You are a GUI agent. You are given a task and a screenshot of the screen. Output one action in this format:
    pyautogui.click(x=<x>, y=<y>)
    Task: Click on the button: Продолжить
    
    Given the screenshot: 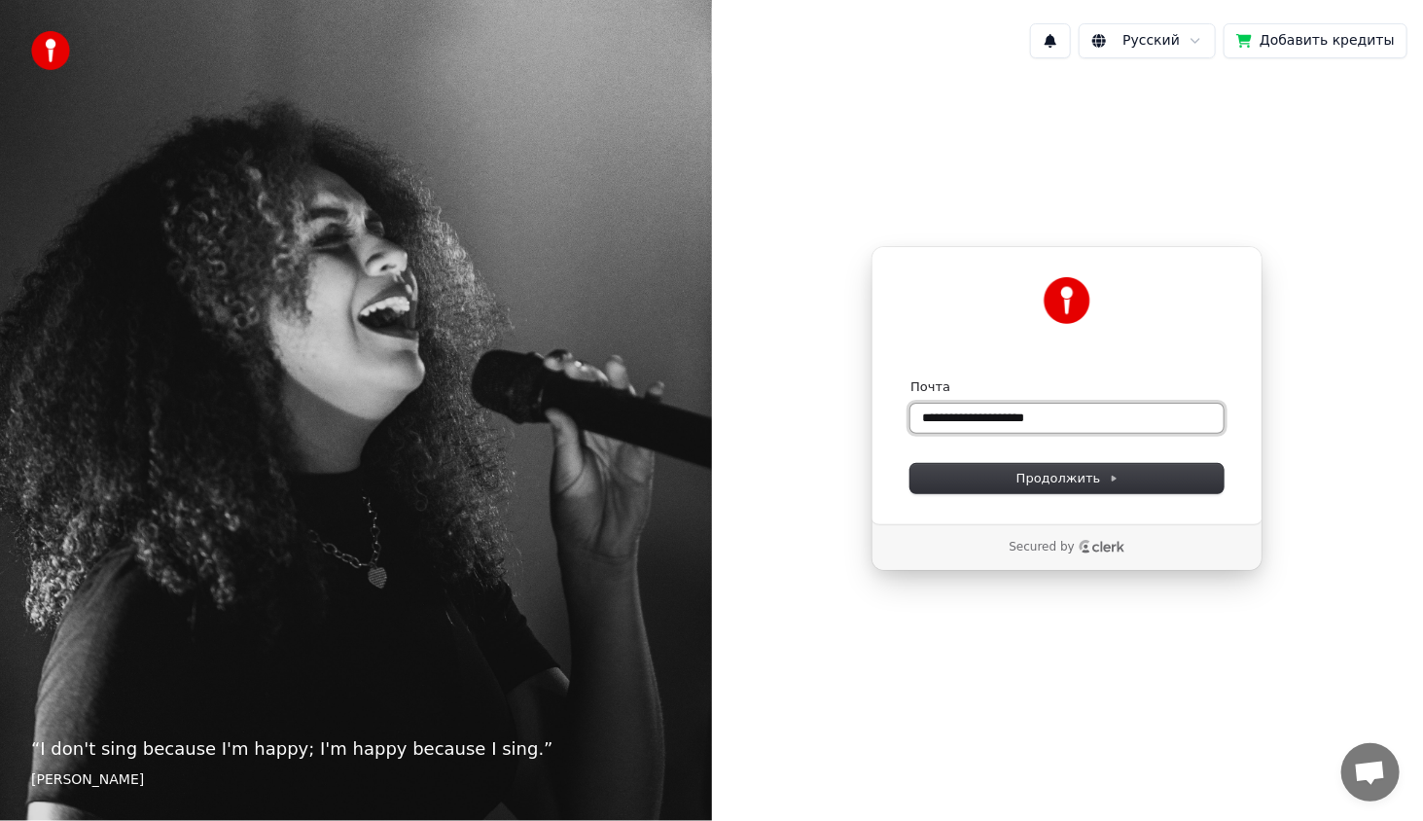 What is the action you would take?
    pyautogui.click(x=1067, y=478)
    